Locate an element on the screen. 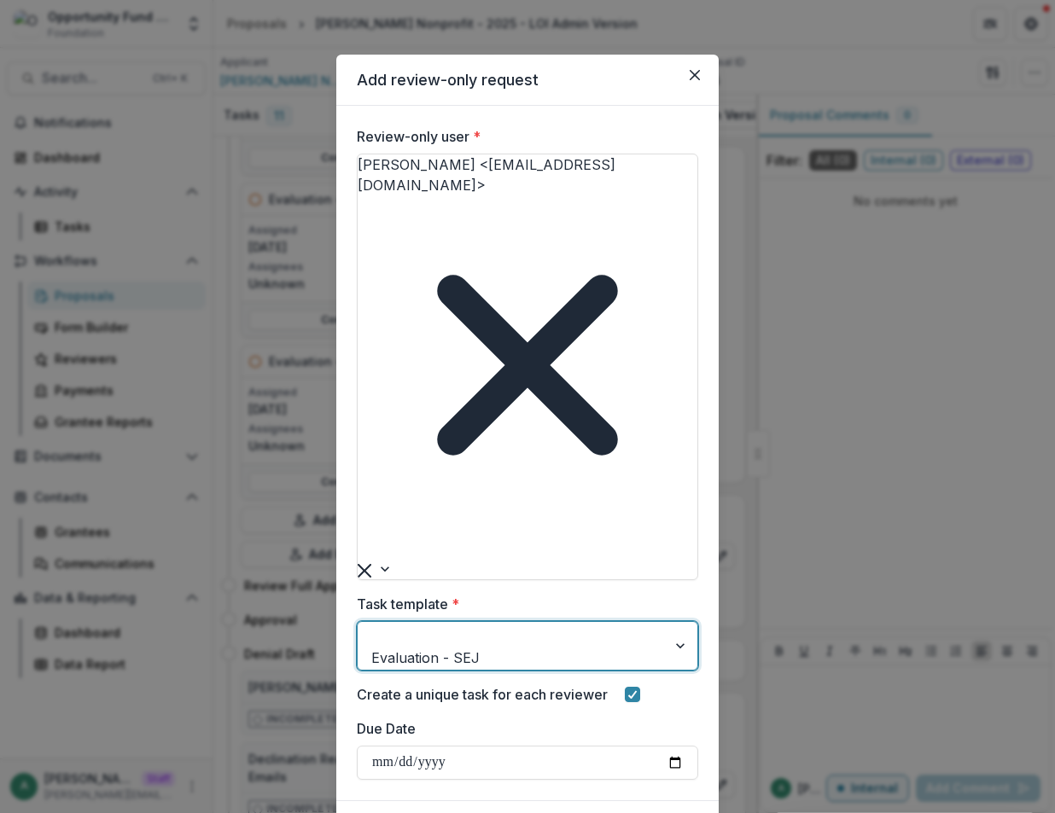 The image size is (1055, 813). label: Due Date is located at coordinates (522, 729).